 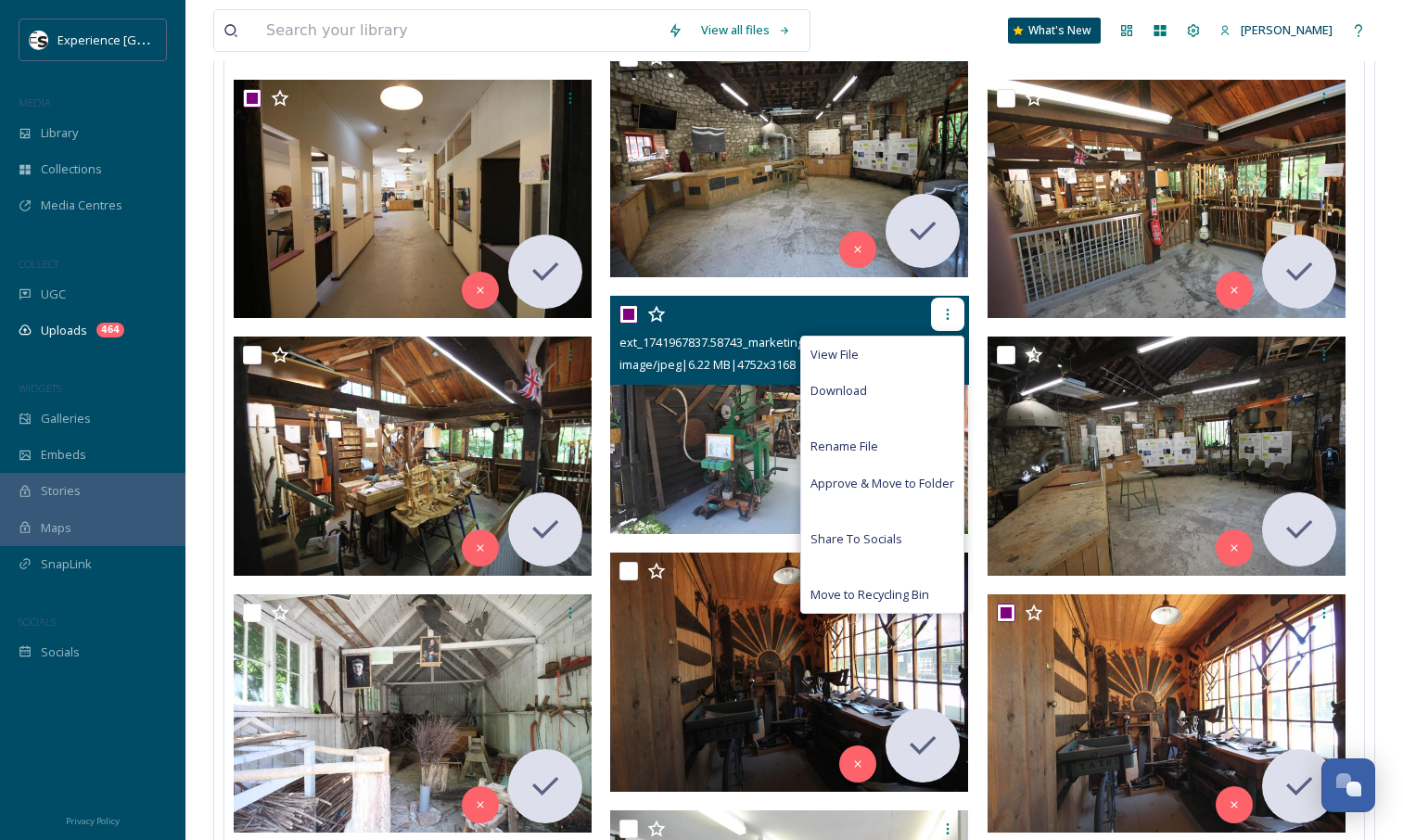 I want to click on img: ext_1741967837.175322_marketing@amberleymuseum.co.uk-IMG_3691.JPG, so click(x=1167, y=714).